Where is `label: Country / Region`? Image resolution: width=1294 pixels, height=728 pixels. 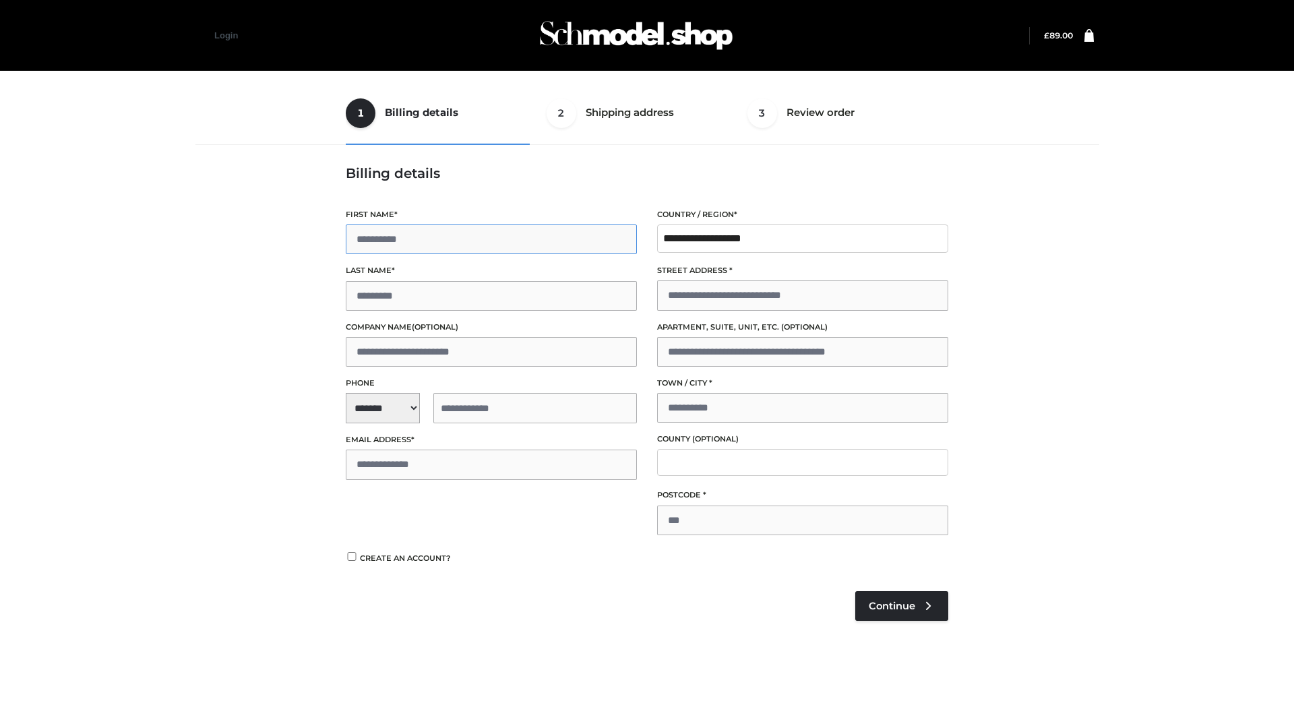
label: Country / Region is located at coordinates (803, 214).